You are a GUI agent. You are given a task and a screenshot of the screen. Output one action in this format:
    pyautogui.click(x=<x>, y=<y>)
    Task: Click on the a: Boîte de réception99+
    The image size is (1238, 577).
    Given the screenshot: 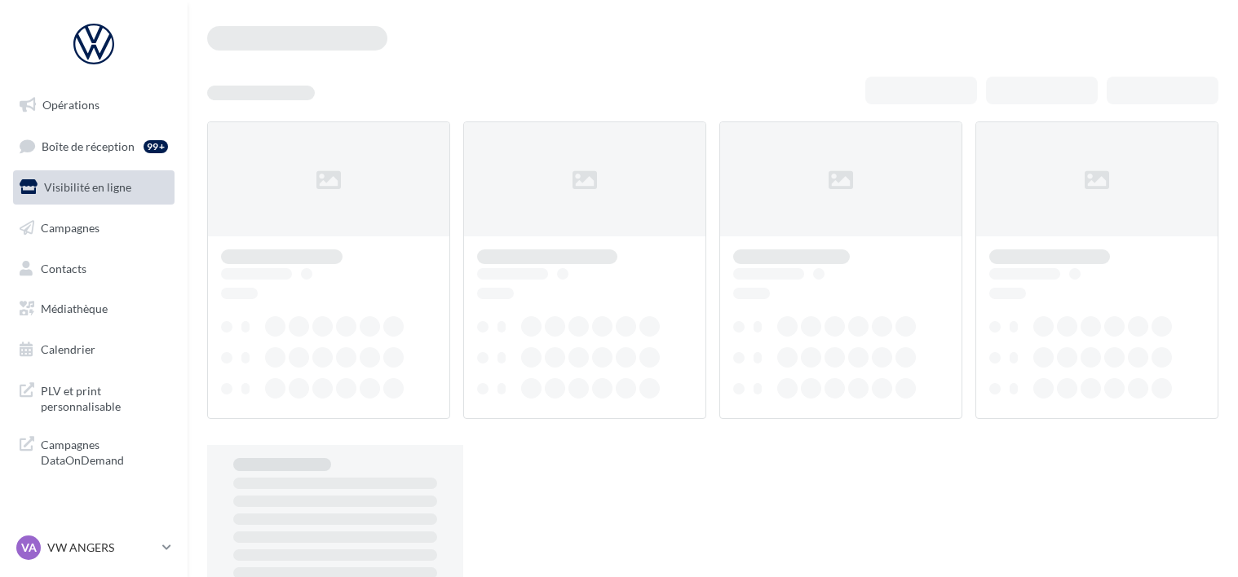 What is the action you would take?
    pyautogui.click(x=94, y=146)
    